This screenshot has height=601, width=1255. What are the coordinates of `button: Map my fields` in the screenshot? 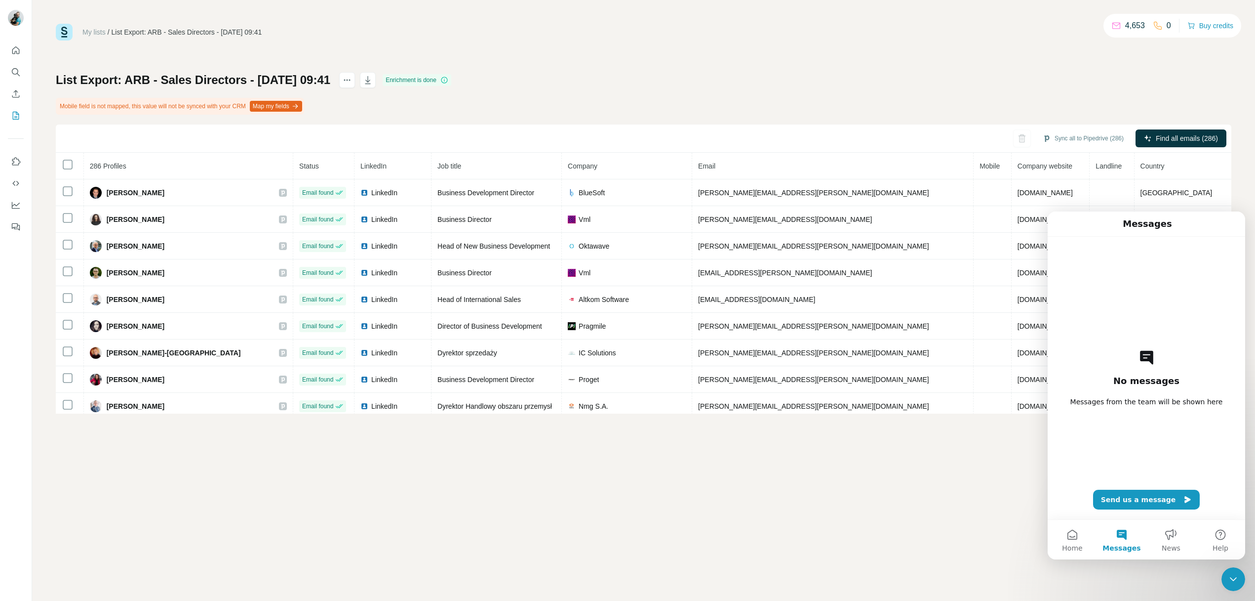 It's located at (276, 106).